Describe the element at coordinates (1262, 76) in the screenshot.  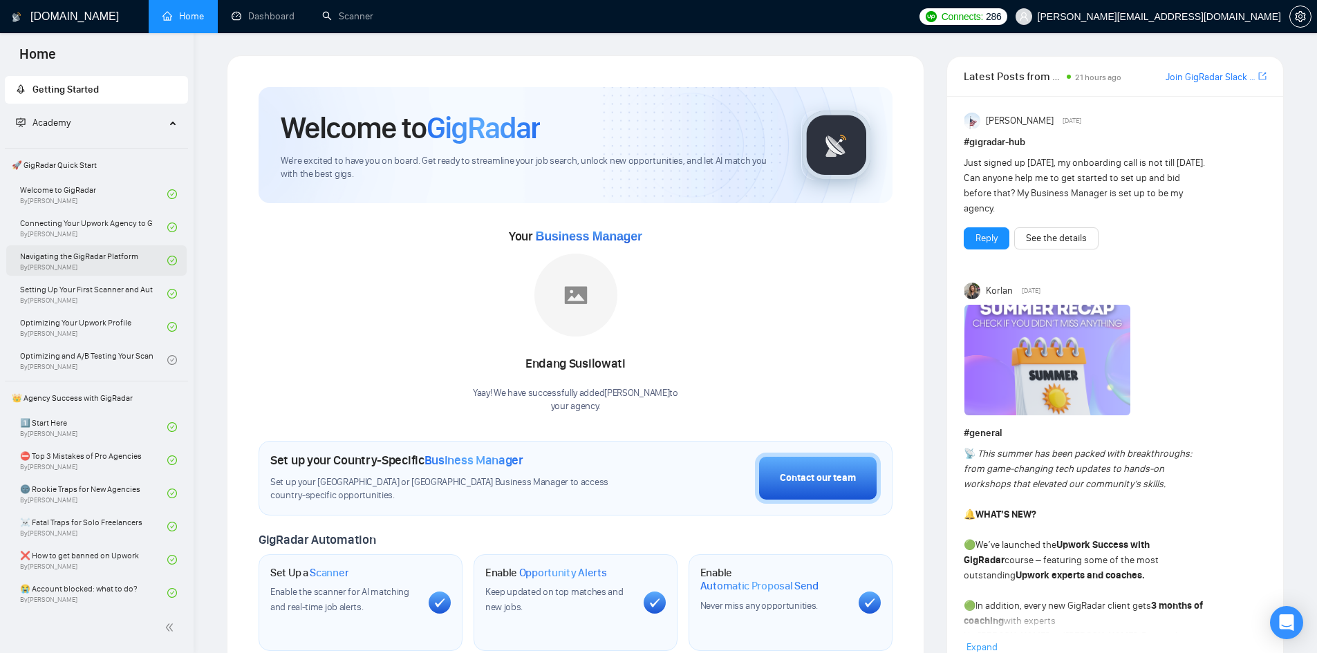
I see `span: export` at that location.